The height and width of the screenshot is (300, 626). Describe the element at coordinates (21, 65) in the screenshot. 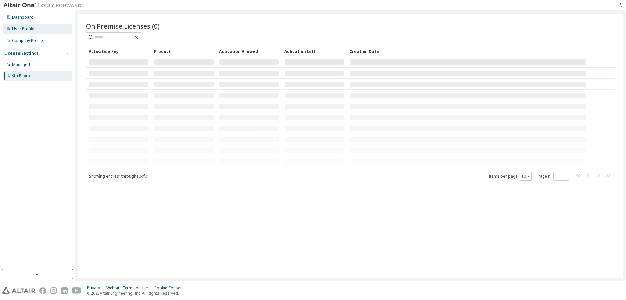

I see `div: Managed` at that location.